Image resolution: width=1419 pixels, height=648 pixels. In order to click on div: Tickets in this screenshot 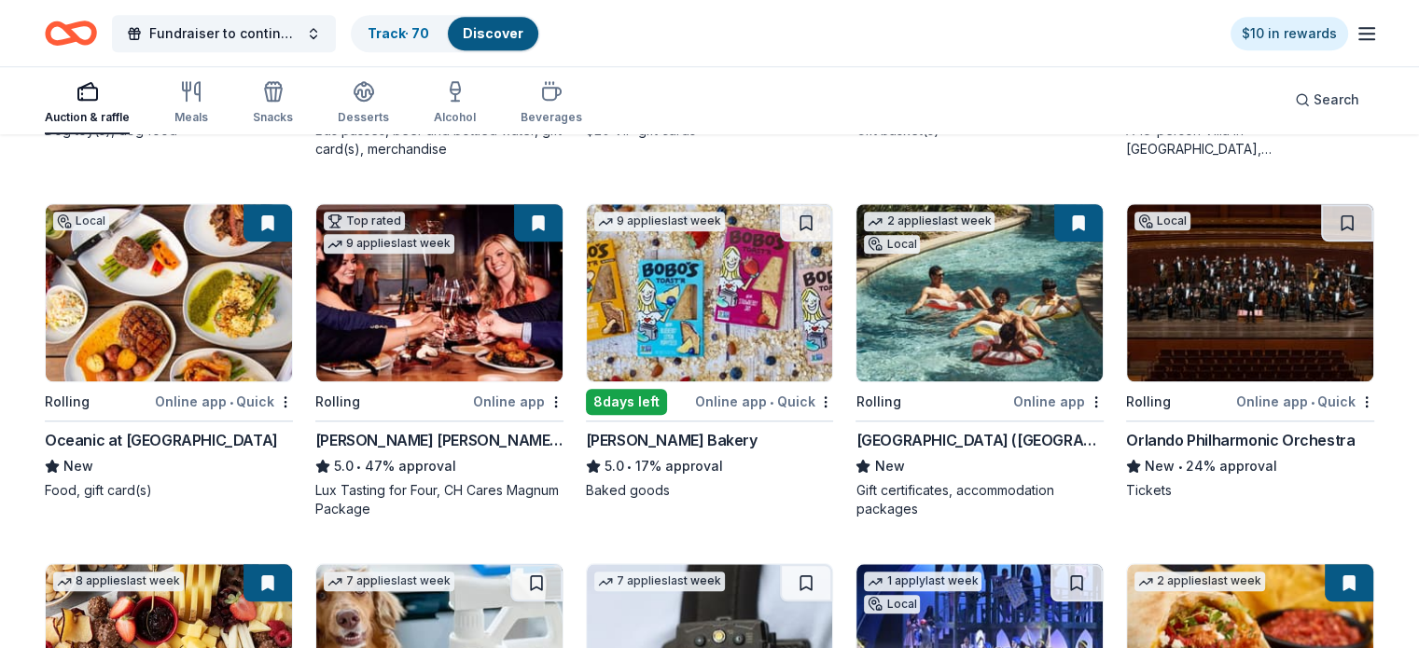, I will do `click(1250, 491)`.